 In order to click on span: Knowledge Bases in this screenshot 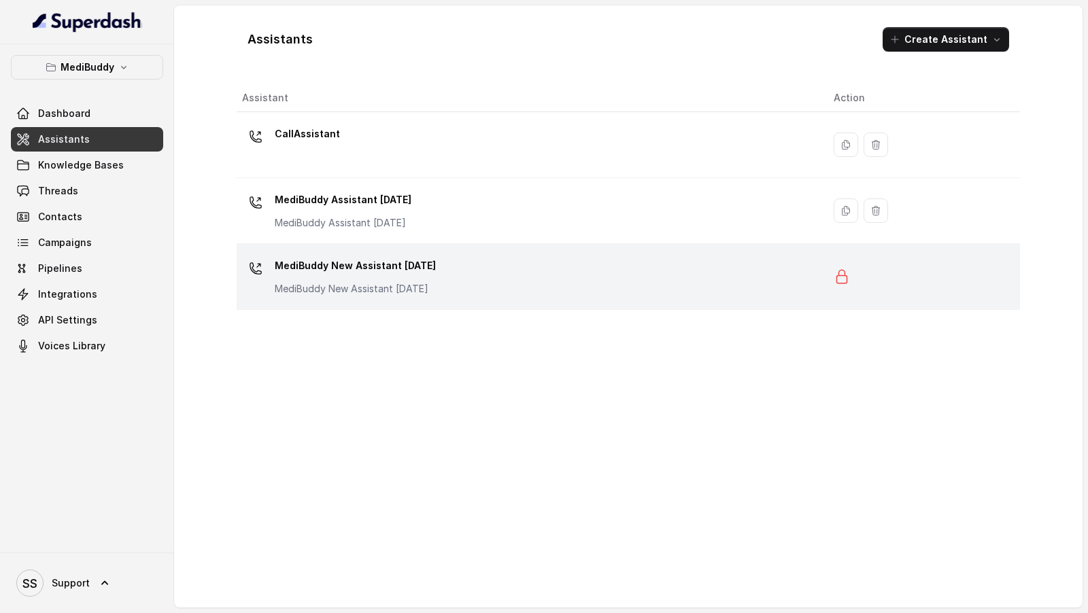, I will do `click(81, 165)`.